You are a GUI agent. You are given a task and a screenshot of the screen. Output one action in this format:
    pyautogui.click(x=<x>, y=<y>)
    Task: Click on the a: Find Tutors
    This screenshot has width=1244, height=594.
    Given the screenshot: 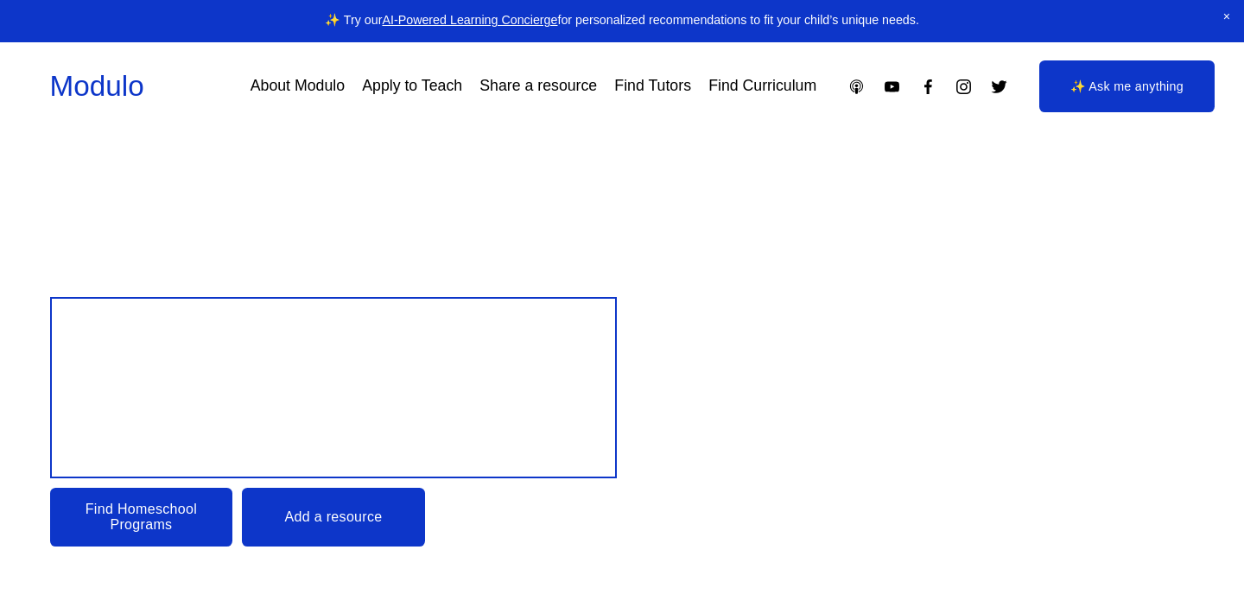 What is the action you would take?
    pyautogui.click(x=652, y=86)
    